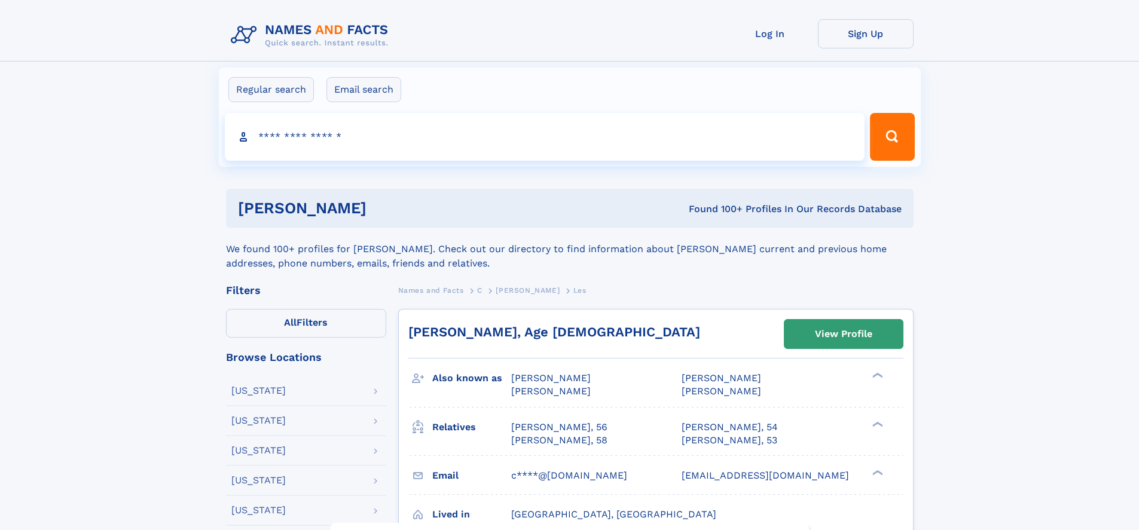 Image resolution: width=1139 pixels, height=530 pixels. What do you see at coordinates (290, 322) in the screenshot?
I see `span: All` at bounding box center [290, 322].